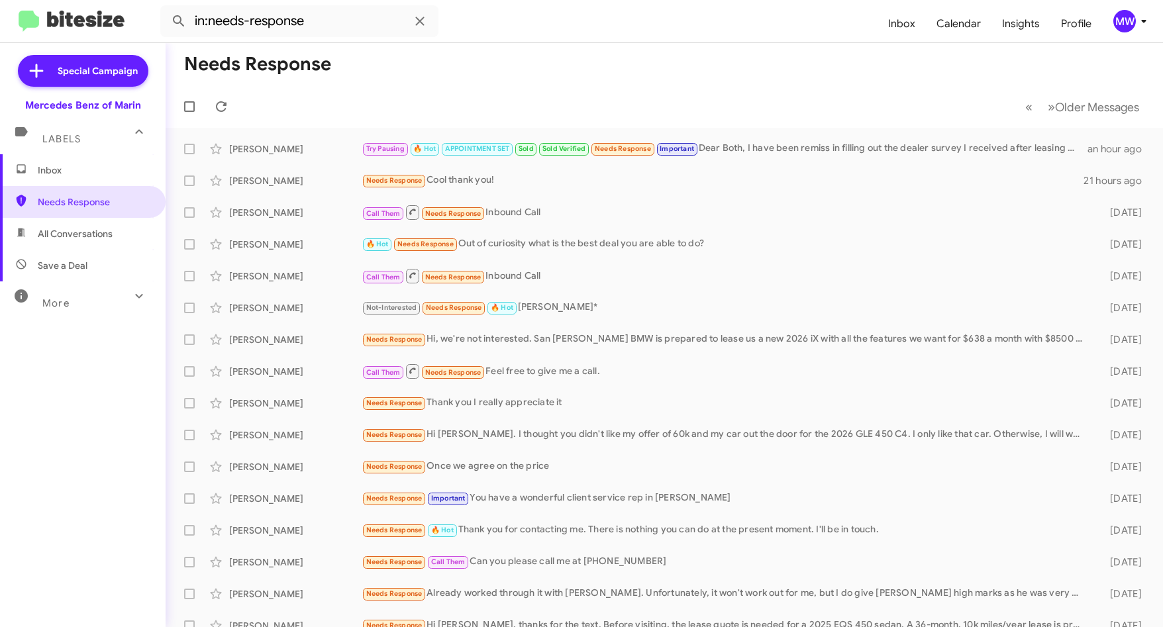  Describe the element at coordinates (62, 265) in the screenshot. I see `span: Save a Deal` at that location.